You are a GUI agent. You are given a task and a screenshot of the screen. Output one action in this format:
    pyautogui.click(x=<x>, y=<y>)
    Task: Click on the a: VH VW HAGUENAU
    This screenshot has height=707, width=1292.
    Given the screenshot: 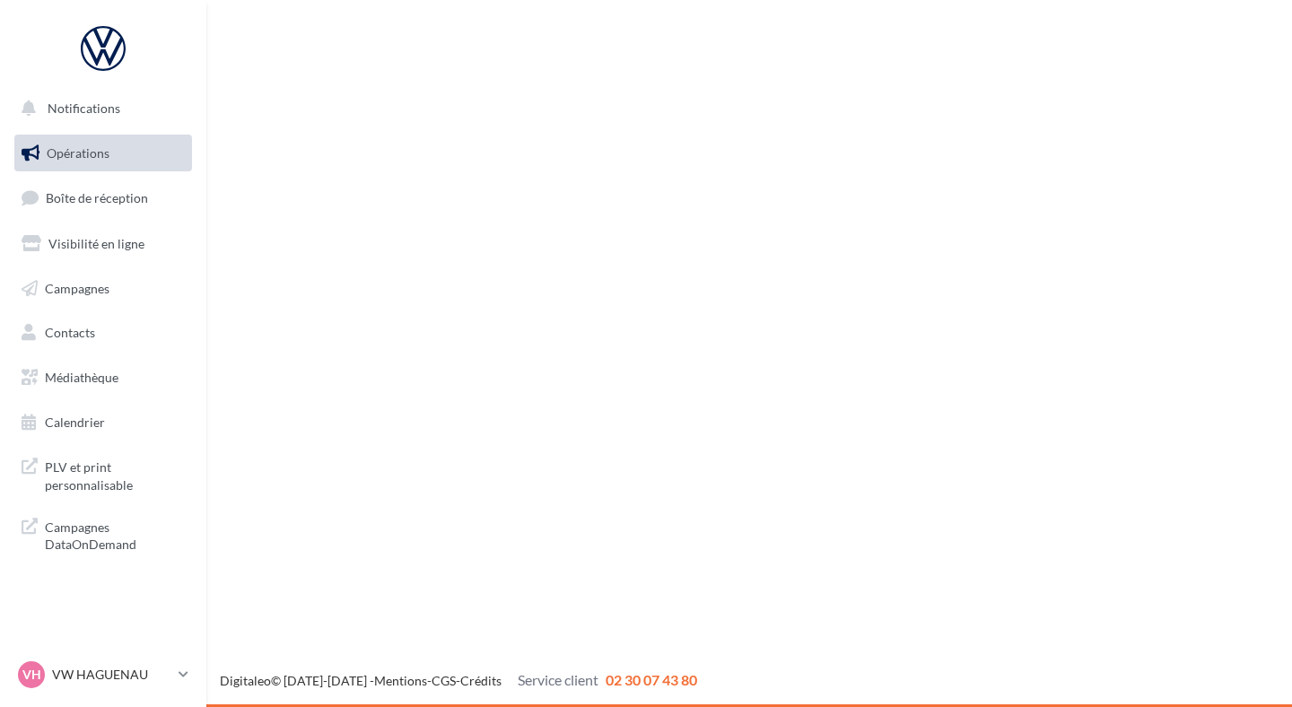 What is the action you would take?
    pyautogui.click(x=103, y=675)
    